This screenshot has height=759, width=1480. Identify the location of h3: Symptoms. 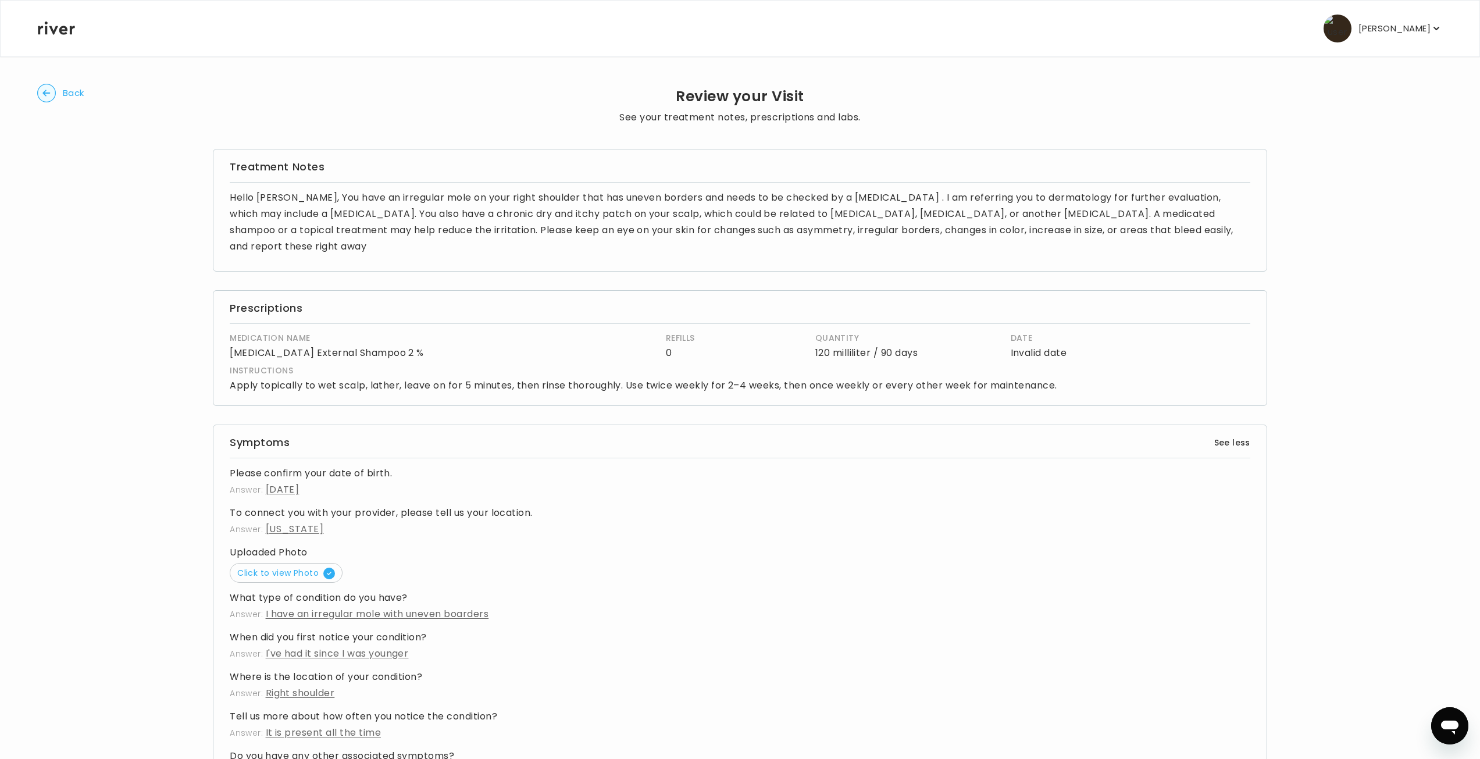
(259, 443).